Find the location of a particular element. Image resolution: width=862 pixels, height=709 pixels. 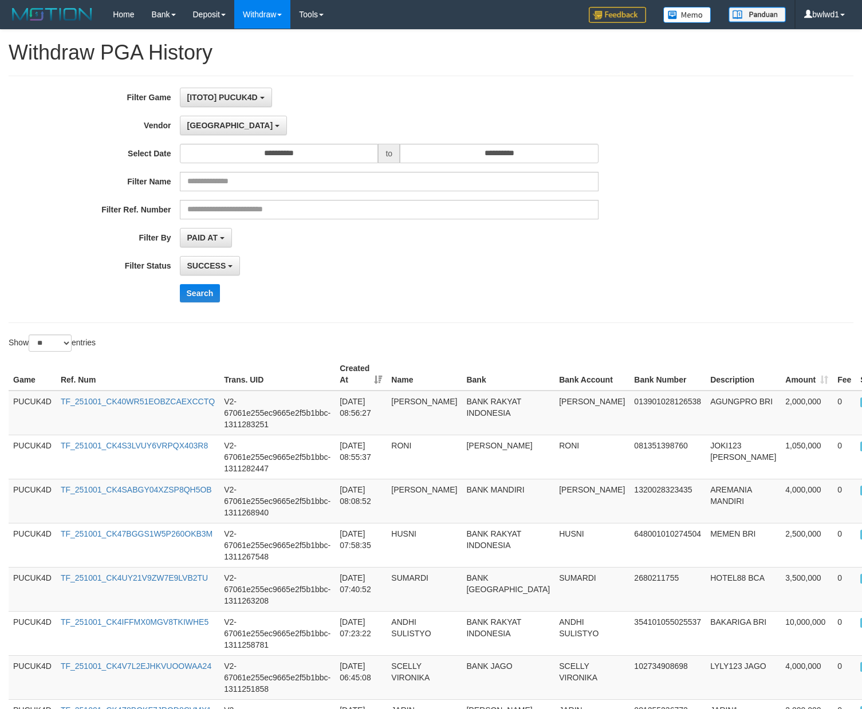

th: Created At: activate to sort column ascending is located at coordinates (361, 374).